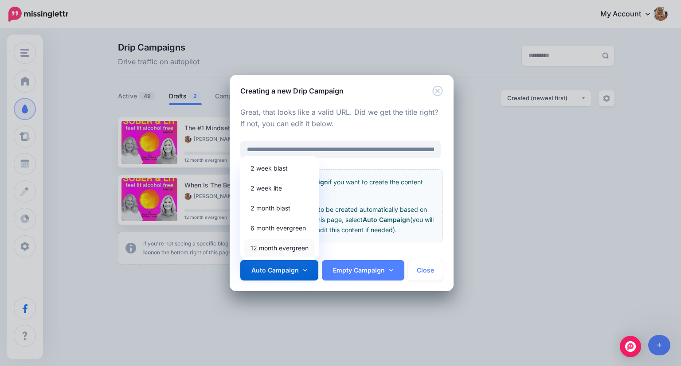  I want to click on p: Create an if you want to create the content yourself., so click(342, 187).